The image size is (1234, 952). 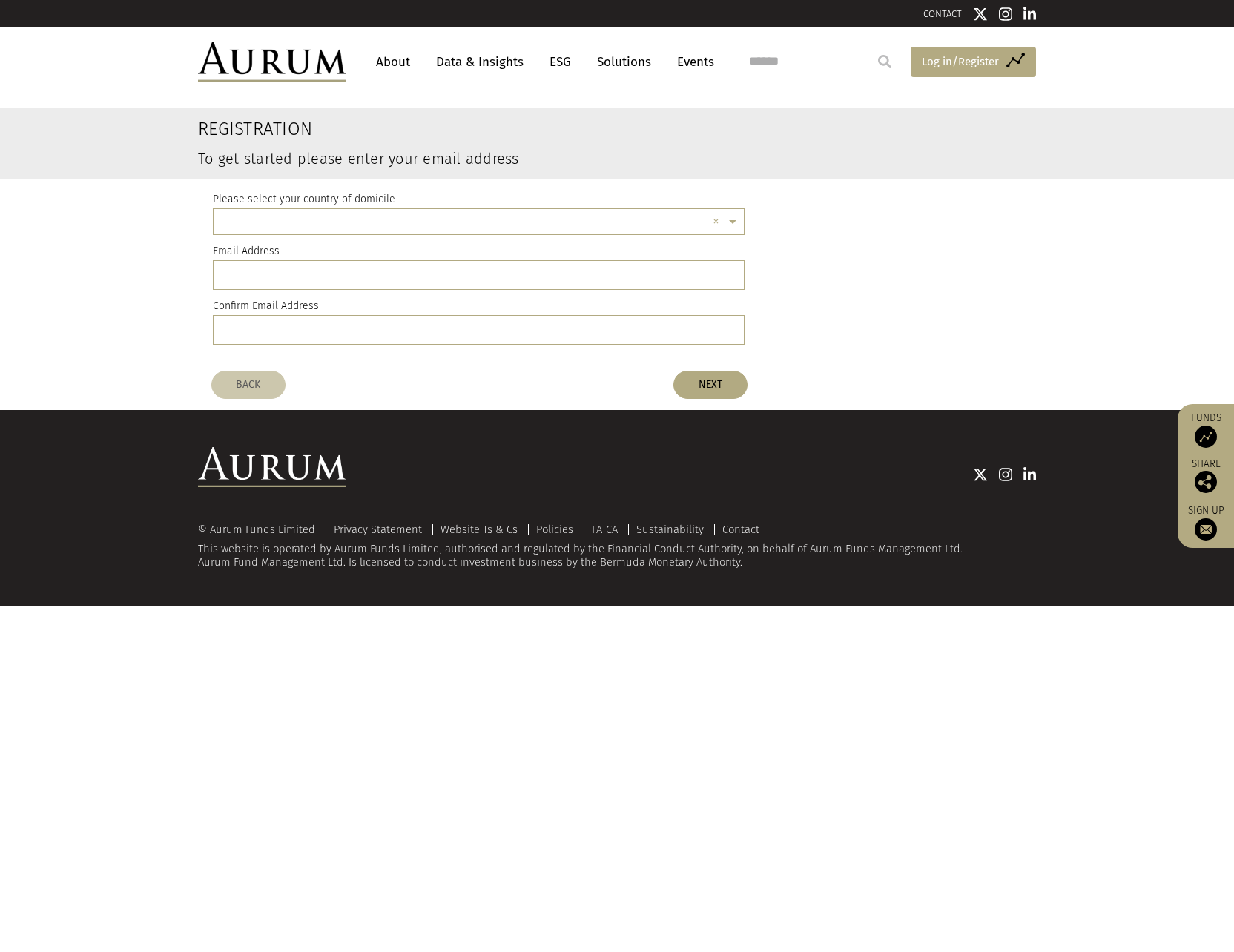 I want to click on a: Sign up, so click(x=1205, y=522).